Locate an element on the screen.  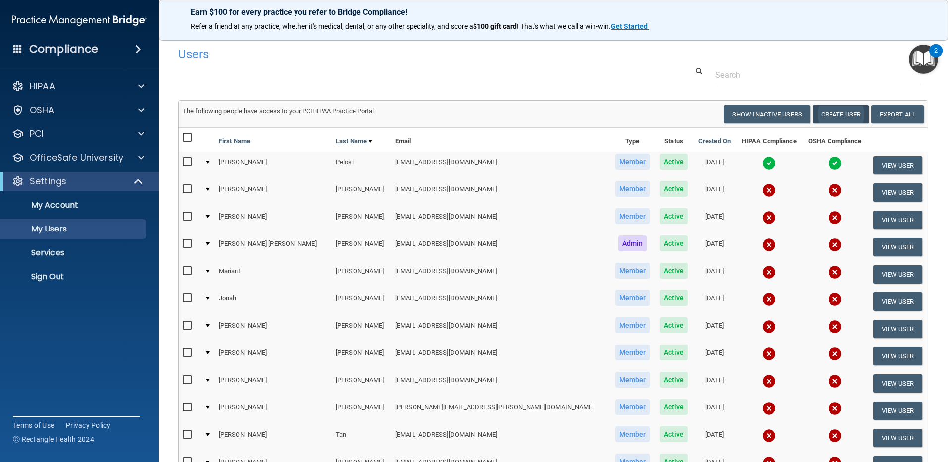
input: Search is located at coordinates (818, 75).